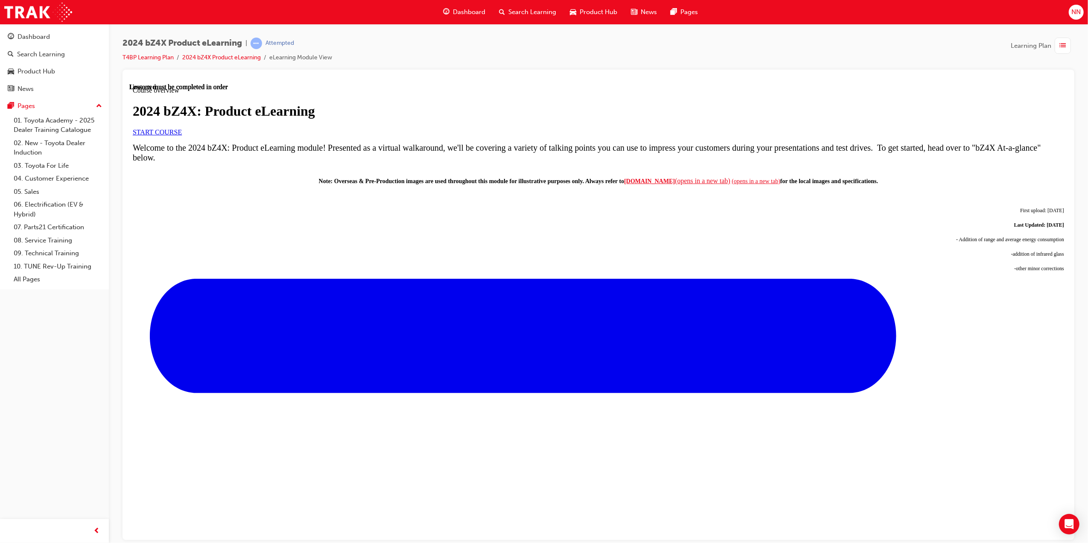 The width and height of the screenshot is (1088, 543). I want to click on a: T4BP Learning Plan, so click(148, 57).